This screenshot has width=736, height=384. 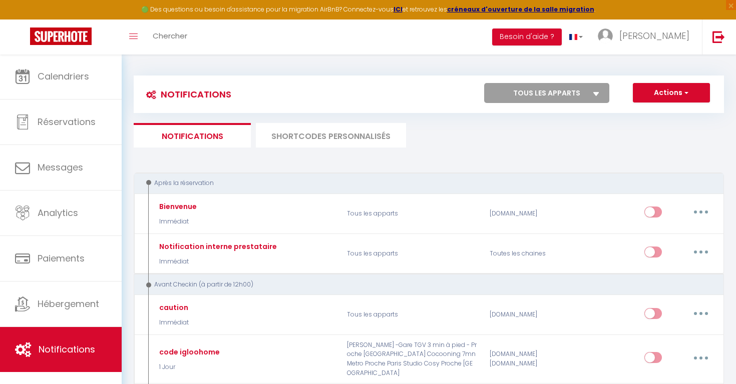 I want to click on span: Calendriers, so click(x=63, y=76).